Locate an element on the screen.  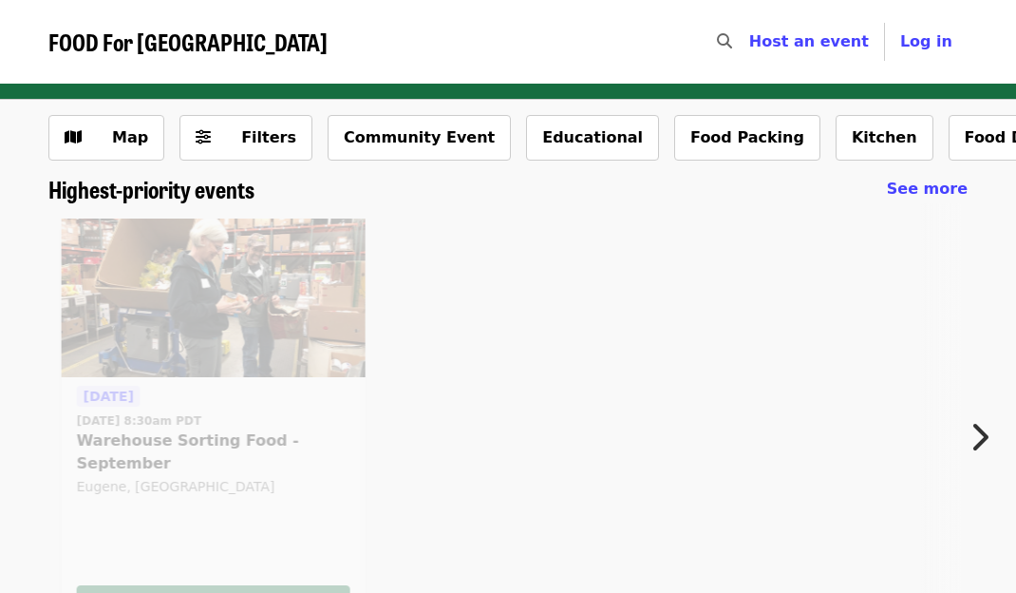
a: Show map view is located at coordinates (106, 138).